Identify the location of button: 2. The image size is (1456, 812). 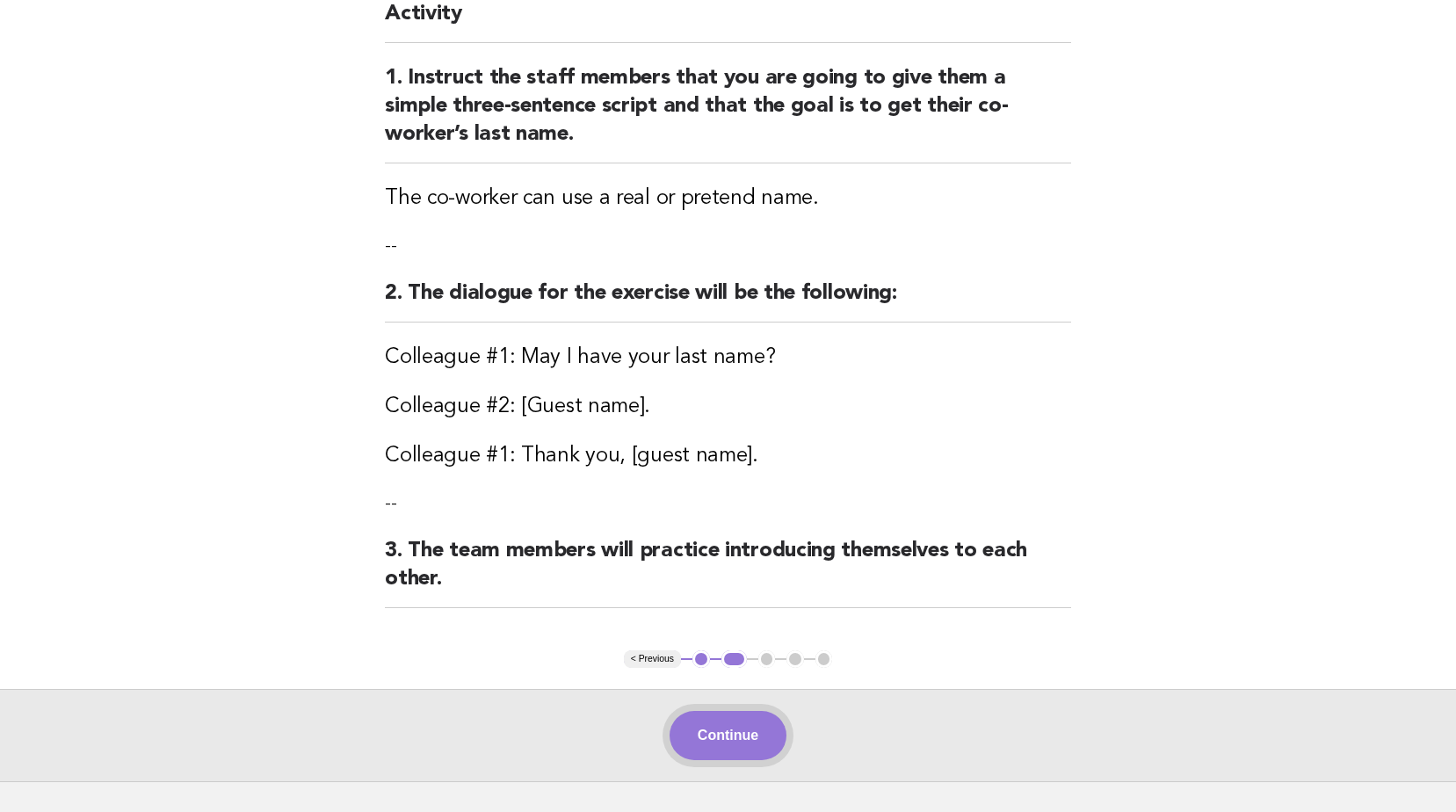
(734, 659).